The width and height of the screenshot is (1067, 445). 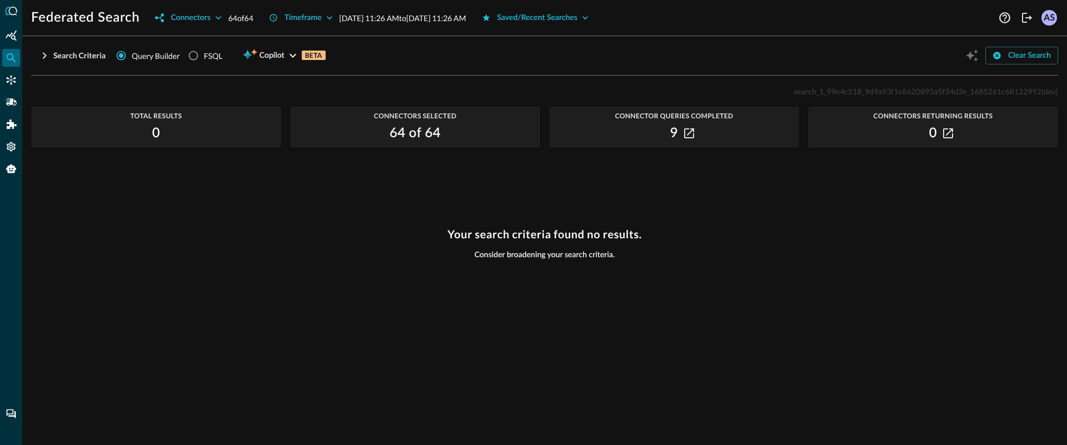 What do you see at coordinates (674, 133) in the screenshot?
I see `h2: 9` at bounding box center [674, 133].